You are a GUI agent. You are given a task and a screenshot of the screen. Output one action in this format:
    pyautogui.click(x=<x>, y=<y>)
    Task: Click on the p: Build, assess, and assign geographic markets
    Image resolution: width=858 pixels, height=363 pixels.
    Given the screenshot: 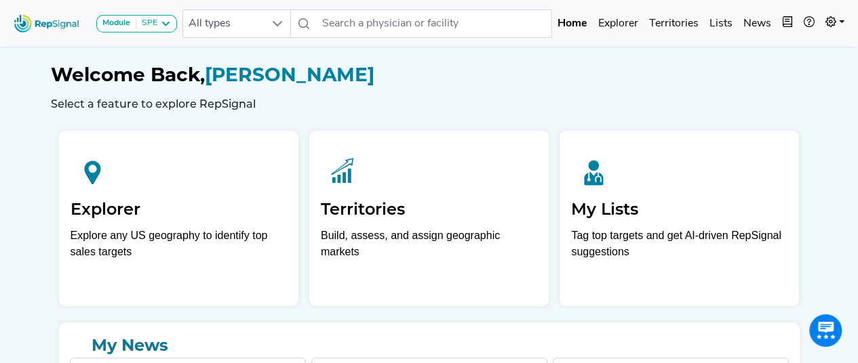 What is the action you would take?
    pyautogui.click(x=429, y=248)
    